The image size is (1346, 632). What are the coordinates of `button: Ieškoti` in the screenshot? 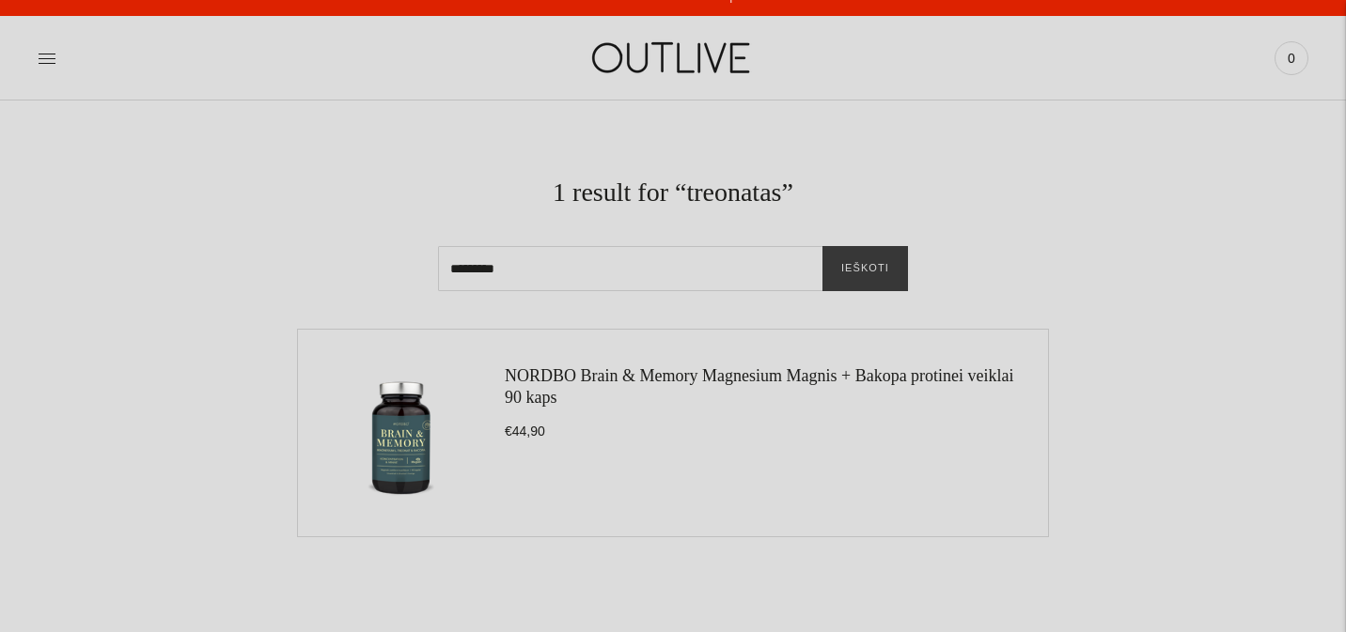 It's located at (864, 269).